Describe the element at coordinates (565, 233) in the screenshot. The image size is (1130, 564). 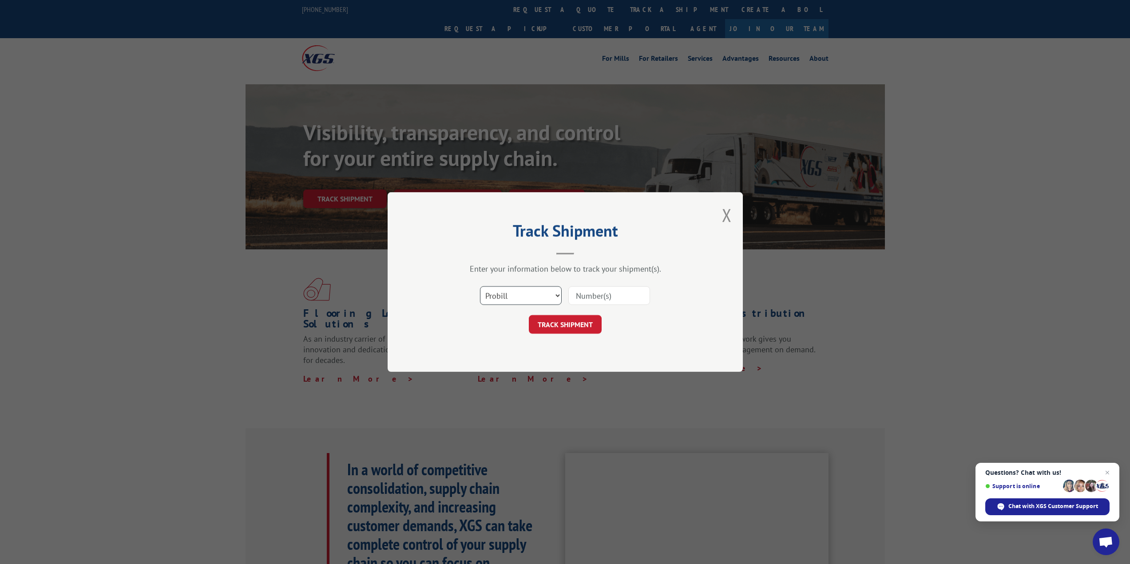
I see `h2: Track Shipment` at that location.